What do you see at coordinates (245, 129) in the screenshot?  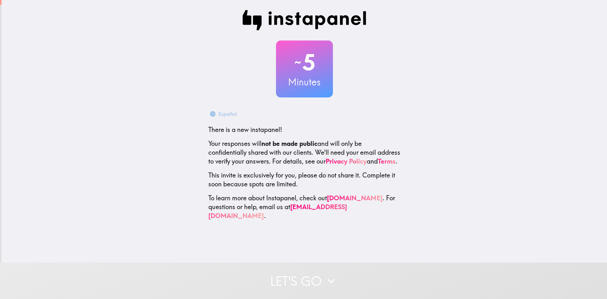 I see `span: There is a new instapanel!` at bounding box center [245, 129].